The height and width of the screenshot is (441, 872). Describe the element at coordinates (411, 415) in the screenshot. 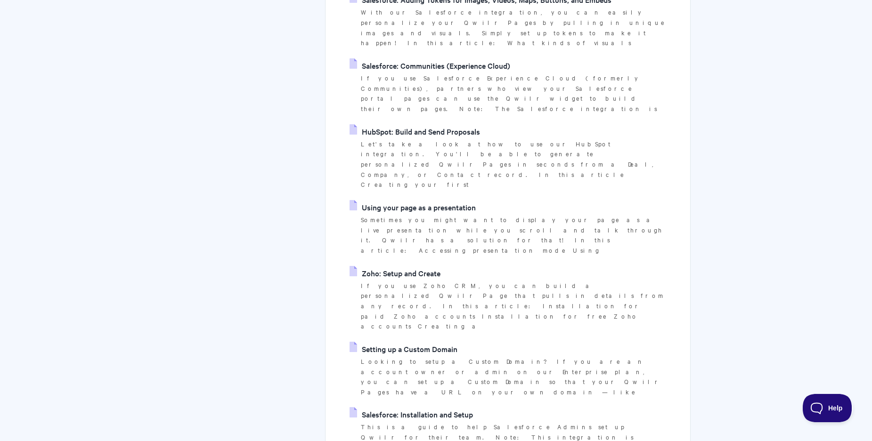

I see `a: Salesforce: Installation and Setup` at that location.